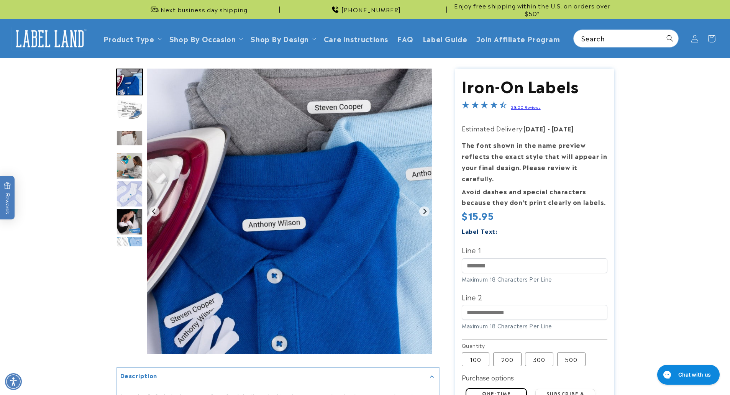  What do you see at coordinates (139, 376) in the screenshot?
I see `h2: Description` at bounding box center [139, 376].